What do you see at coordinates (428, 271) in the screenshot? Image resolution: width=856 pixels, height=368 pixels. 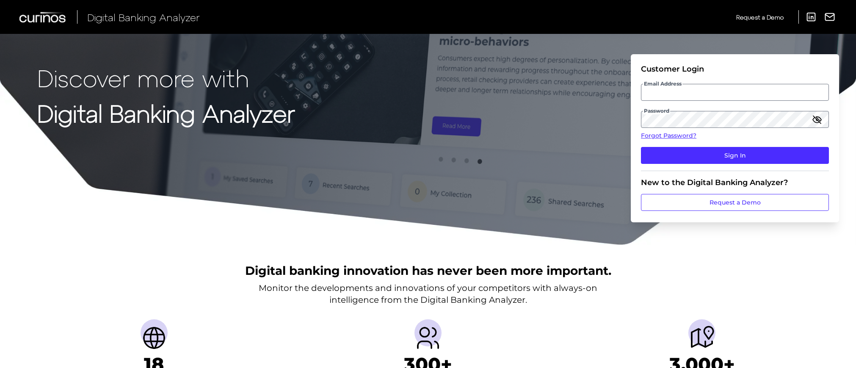 I see `h2: Digital banking innovation has never been more important.` at bounding box center [428, 271].